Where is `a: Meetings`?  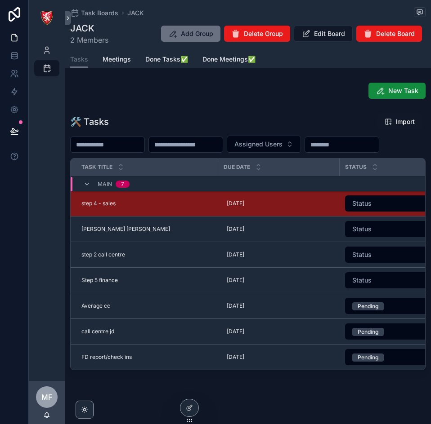 a: Meetings is located at coordinates (116, 60).